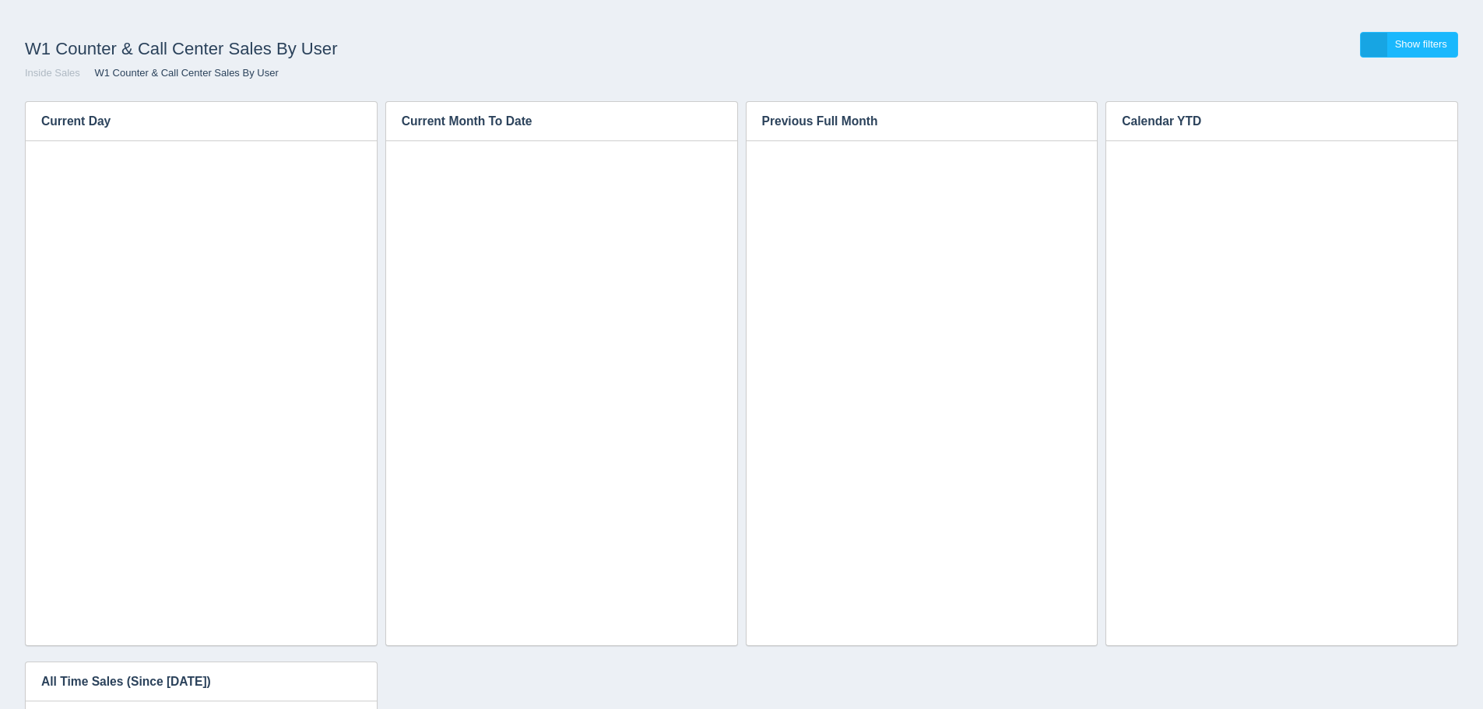  What do you see at coordinates (1258, 121) in the screenshot?
I see `h3: Calendar YTD` at bounding box center [1258, 121].